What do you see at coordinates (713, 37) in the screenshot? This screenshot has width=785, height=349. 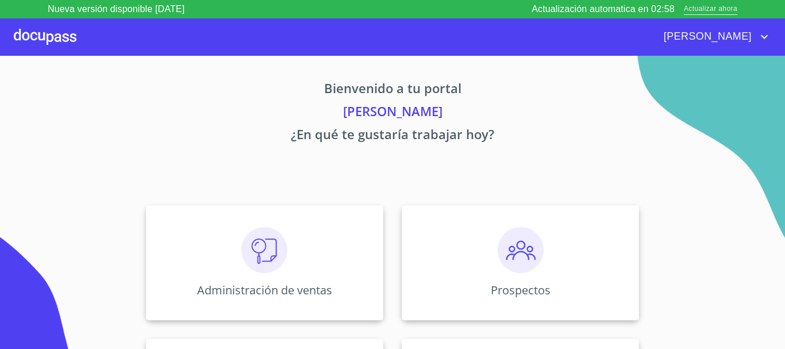 I see `button: account of current user` at bounding box center [713, 37].